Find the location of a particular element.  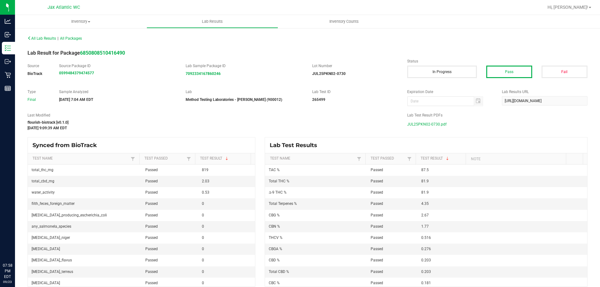

span: 2.67 is located at coordinates (425, 215).